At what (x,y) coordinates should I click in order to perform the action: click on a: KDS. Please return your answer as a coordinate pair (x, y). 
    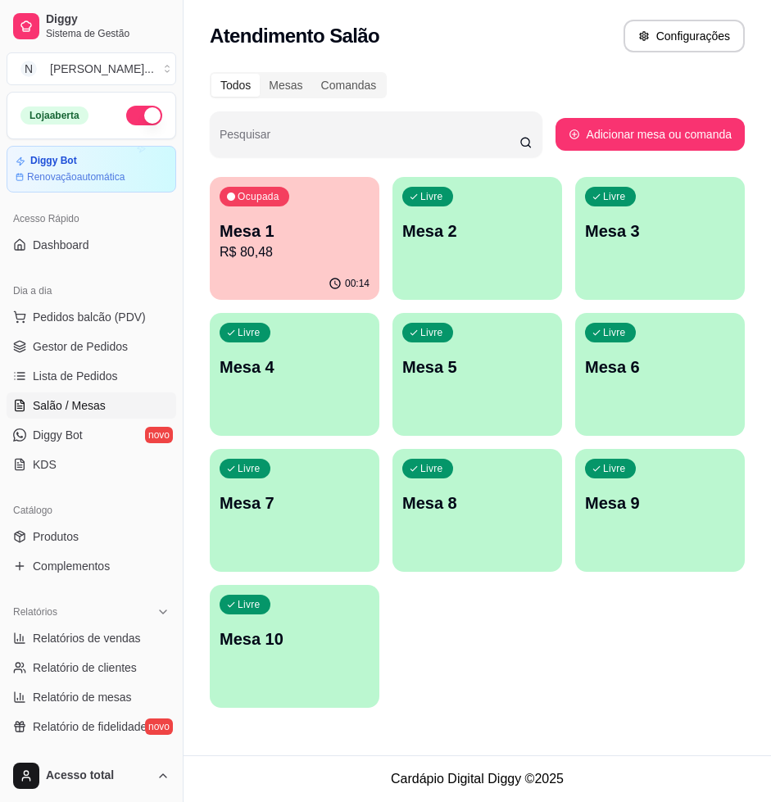
    Looking at the image, I should click on (91, 464).